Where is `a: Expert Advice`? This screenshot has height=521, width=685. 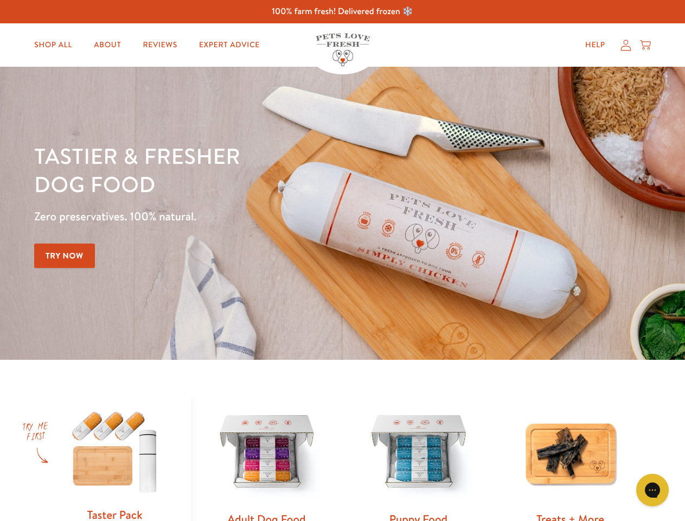
a: Expert Advice is located at coordinates (229, 45).